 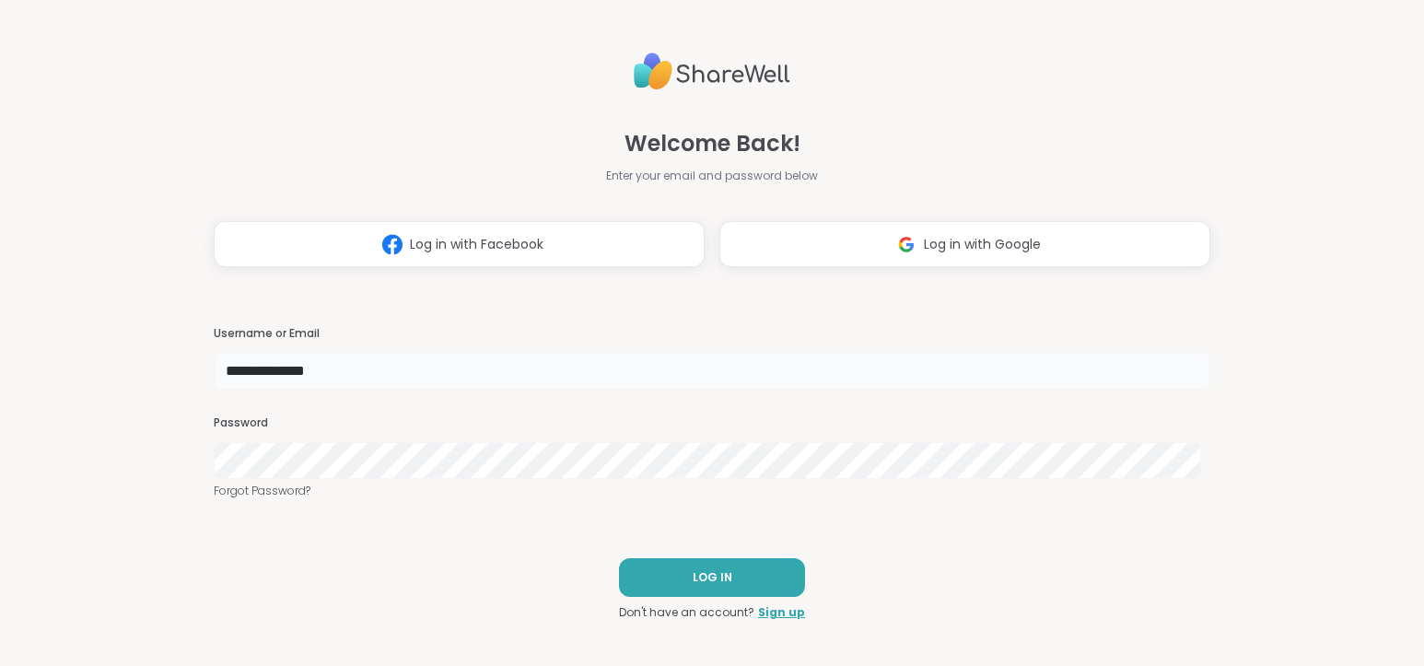 I want to click on h3: Username or Email, so click(x=712, y=333).